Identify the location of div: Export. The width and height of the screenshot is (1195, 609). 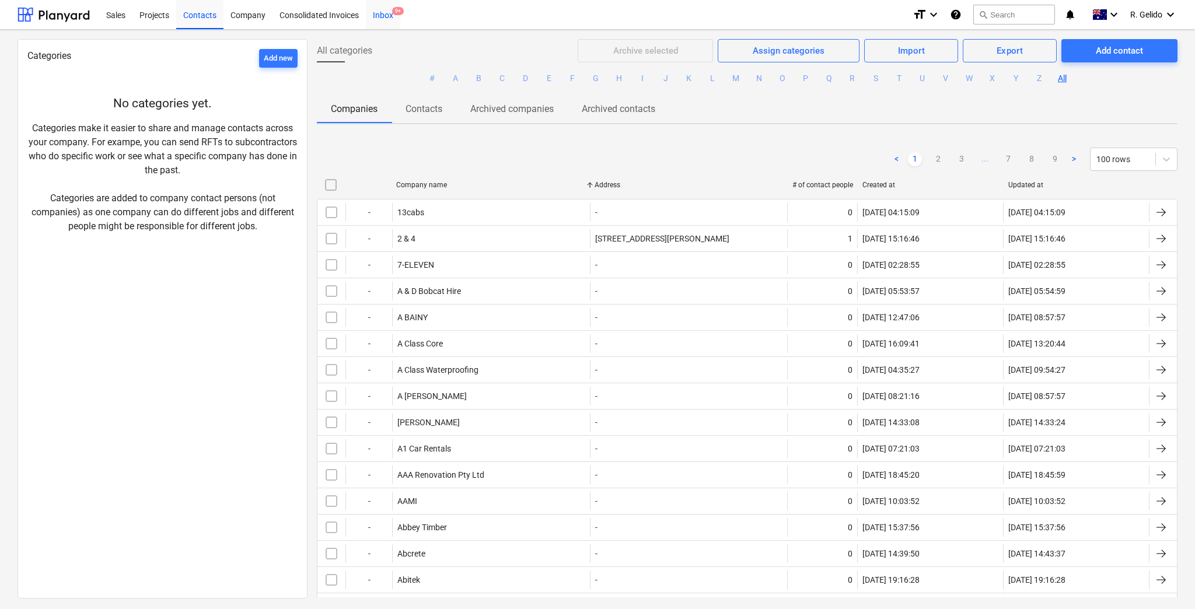
(1010, 51).